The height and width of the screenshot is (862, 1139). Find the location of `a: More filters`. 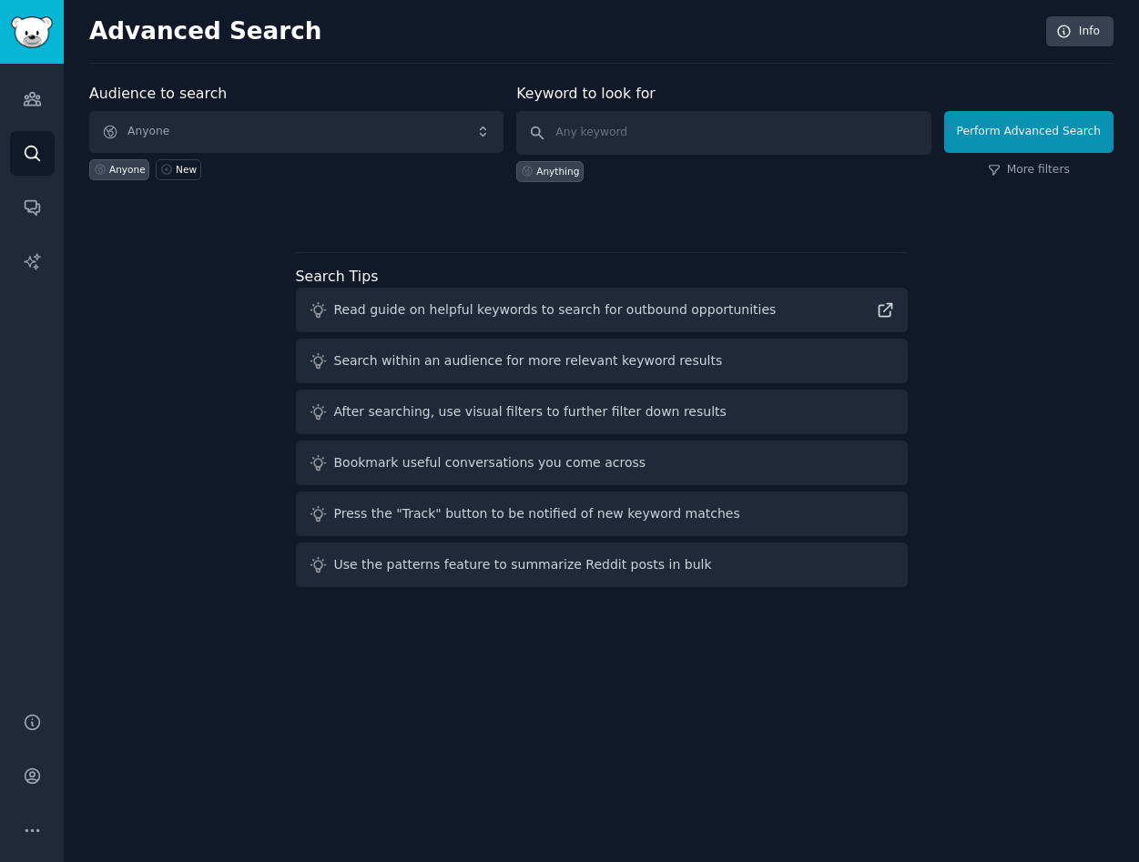

a: More filters is located at coordinates (1029, 170).